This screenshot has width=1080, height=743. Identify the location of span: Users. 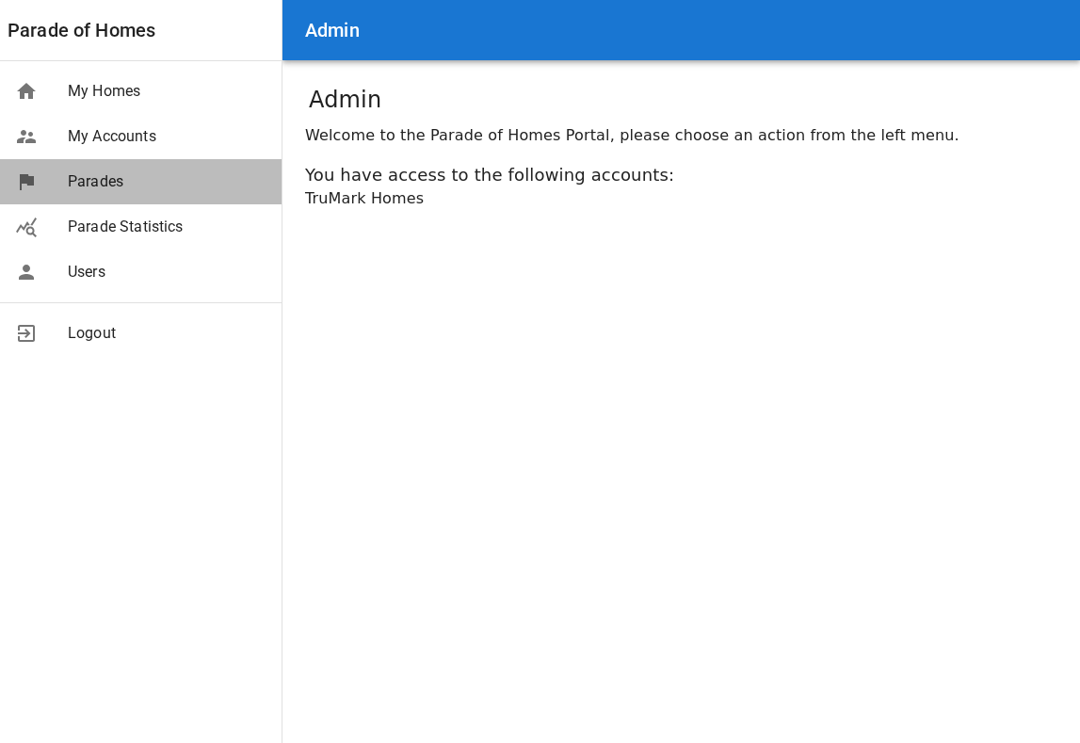
(167, 272).